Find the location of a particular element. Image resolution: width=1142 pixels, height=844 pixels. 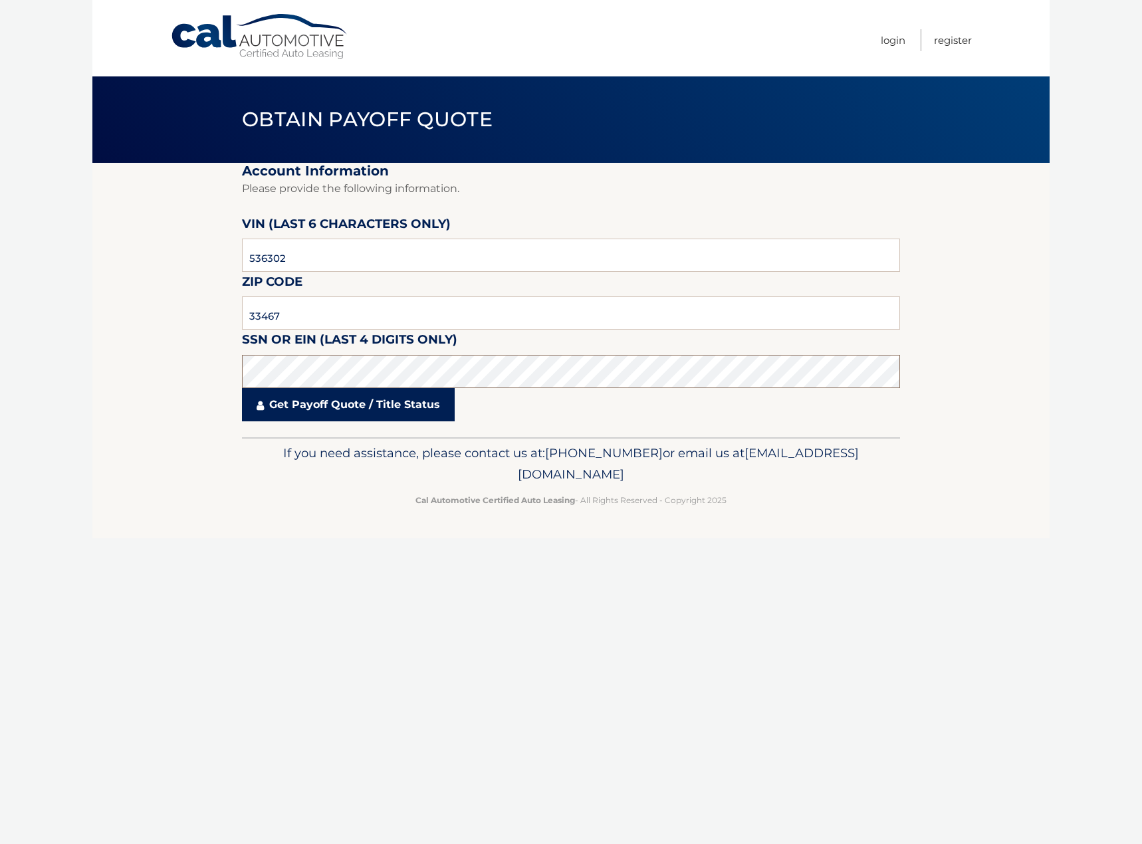

p: If you need assistance, please contact us at: or email us at is located at coordinates (571, 464).